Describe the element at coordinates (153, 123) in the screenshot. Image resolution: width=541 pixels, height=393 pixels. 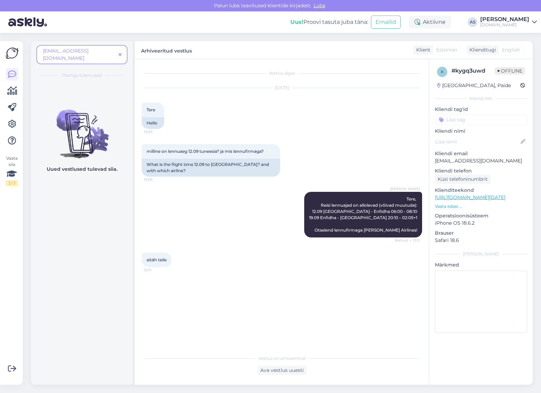
I see `div: Hello` at that location.